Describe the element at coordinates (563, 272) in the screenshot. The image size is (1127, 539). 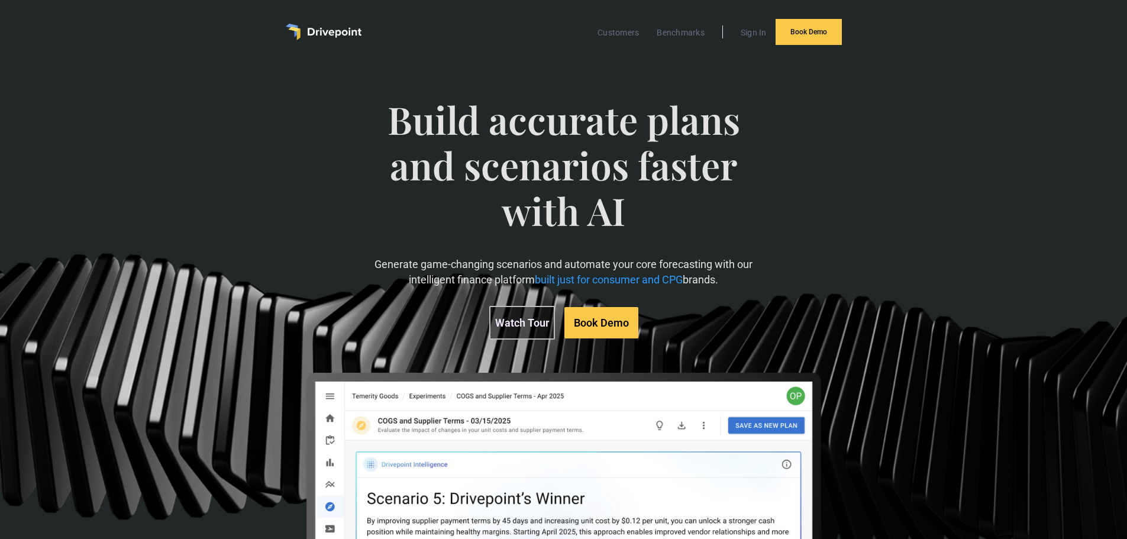
I see `p: Generate game-changing scenarios and automate your core forecasting with our intelligent finance ...` at that location.